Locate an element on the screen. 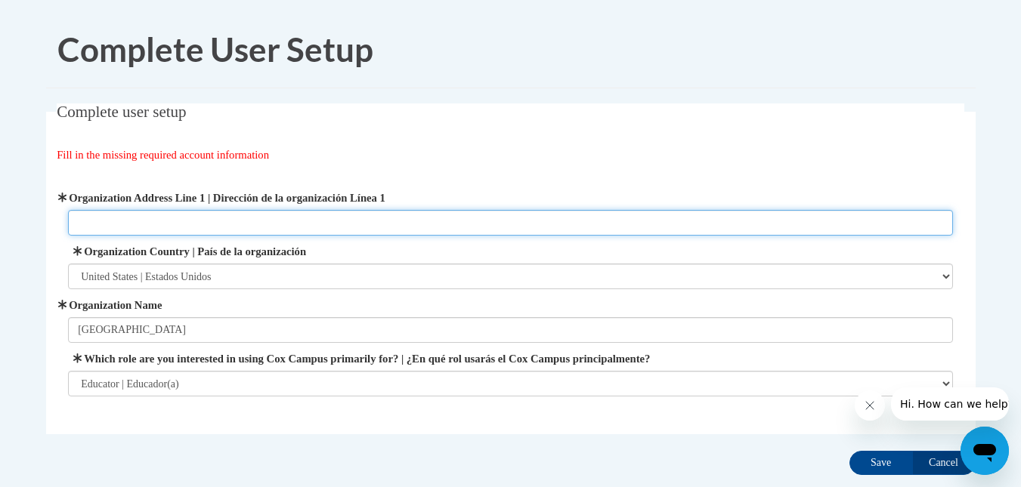 The image size is (1021, 487). span: Complete user setup is located at coordinates (121, 112).